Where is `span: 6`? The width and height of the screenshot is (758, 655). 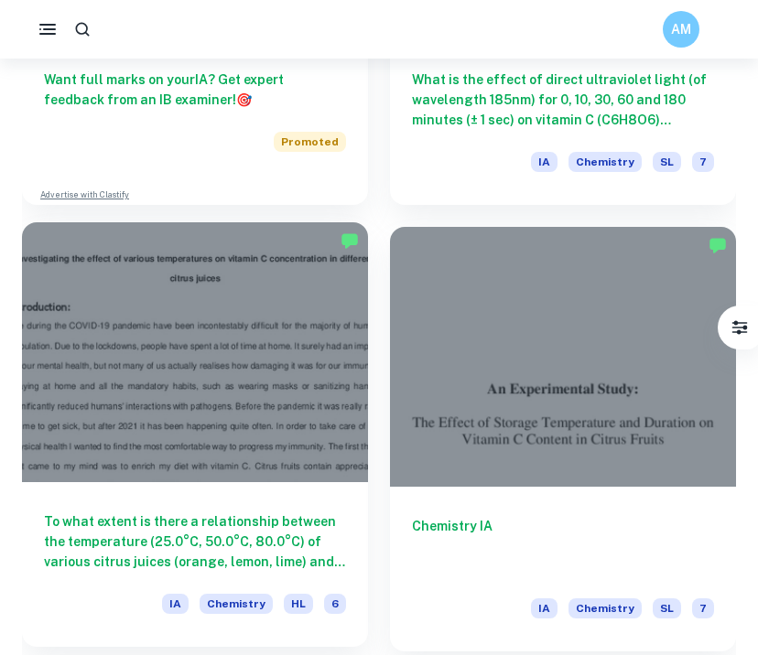
span: 6 is located at coordinates (335, 604).